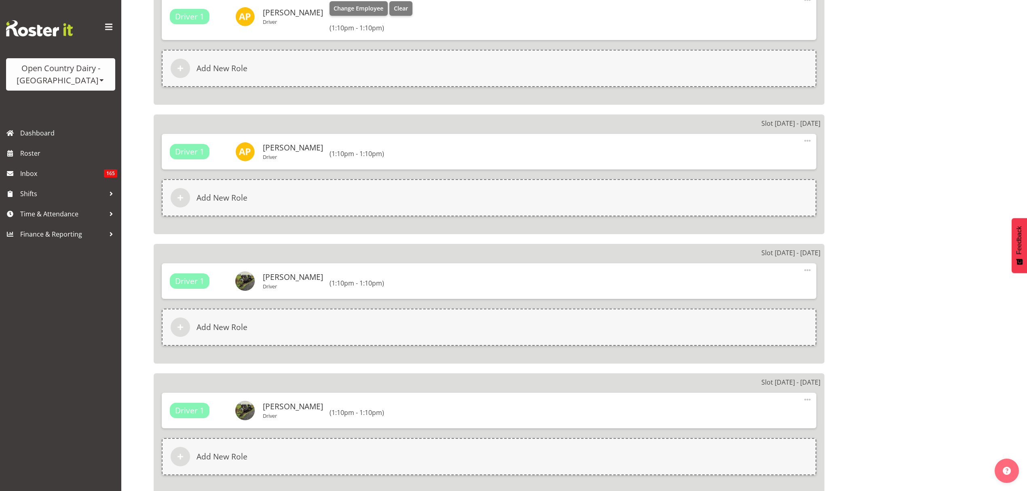 The image size is (1027, 491). Describe the element at coordinates (63, 194) in the screenshot. I see `span: Shifts` at that location.